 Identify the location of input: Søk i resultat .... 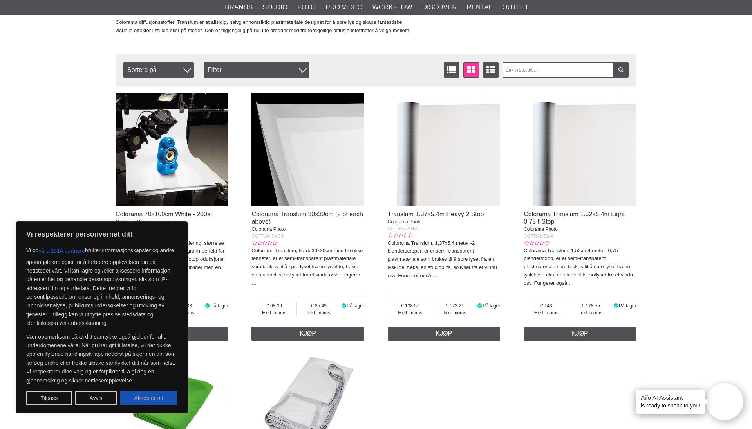
(565, 70).